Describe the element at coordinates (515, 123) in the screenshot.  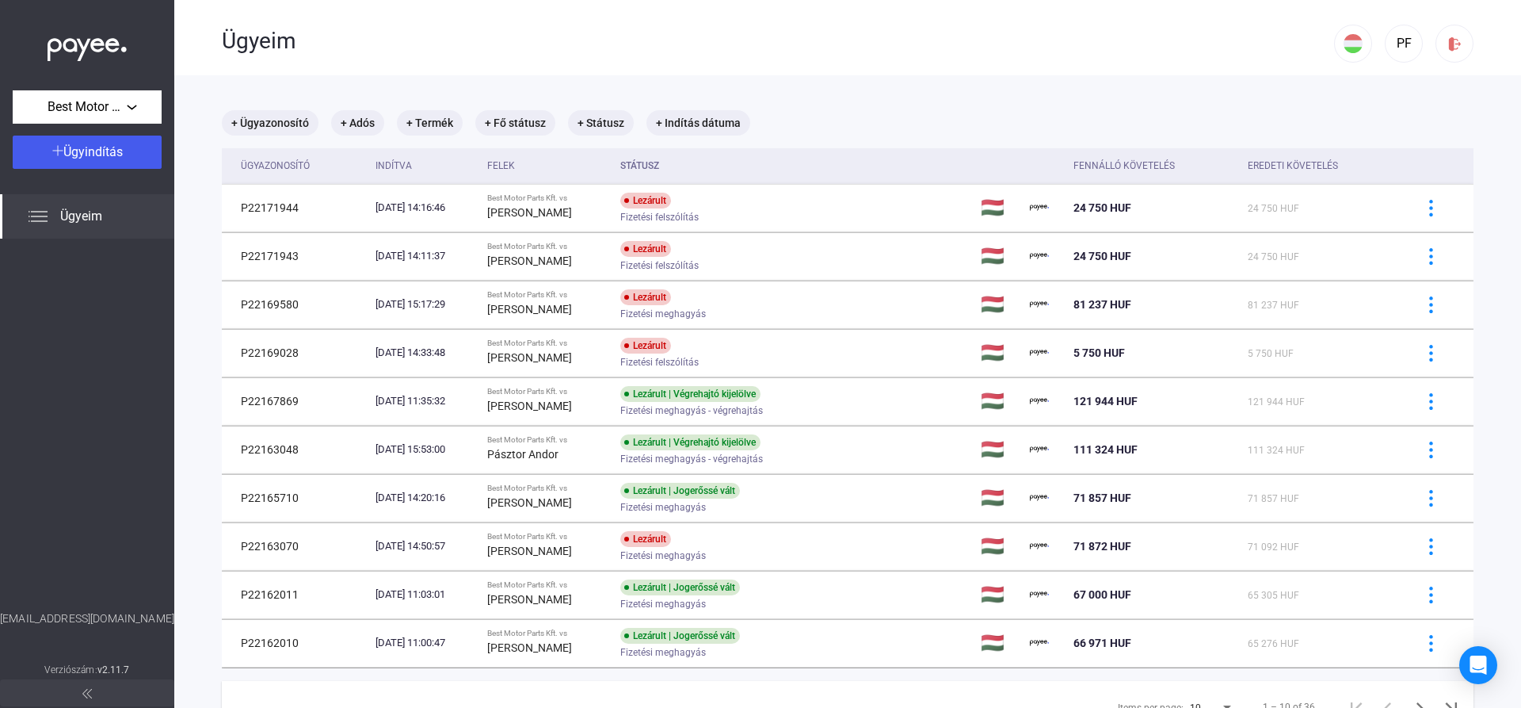
I see `mat-chip: + Fő státusz` at that location.